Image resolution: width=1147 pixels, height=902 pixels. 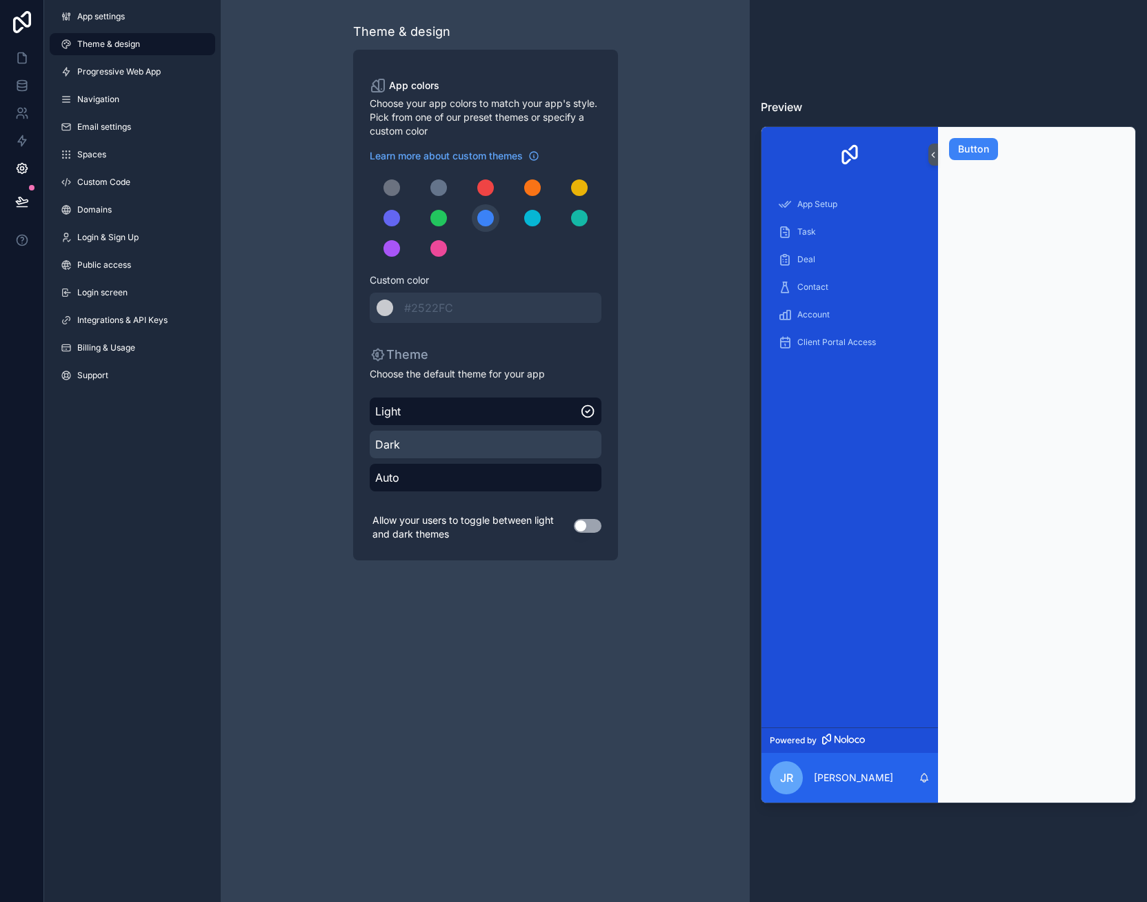 I want to click on div: scrollable content, so click(x=850, y=454).